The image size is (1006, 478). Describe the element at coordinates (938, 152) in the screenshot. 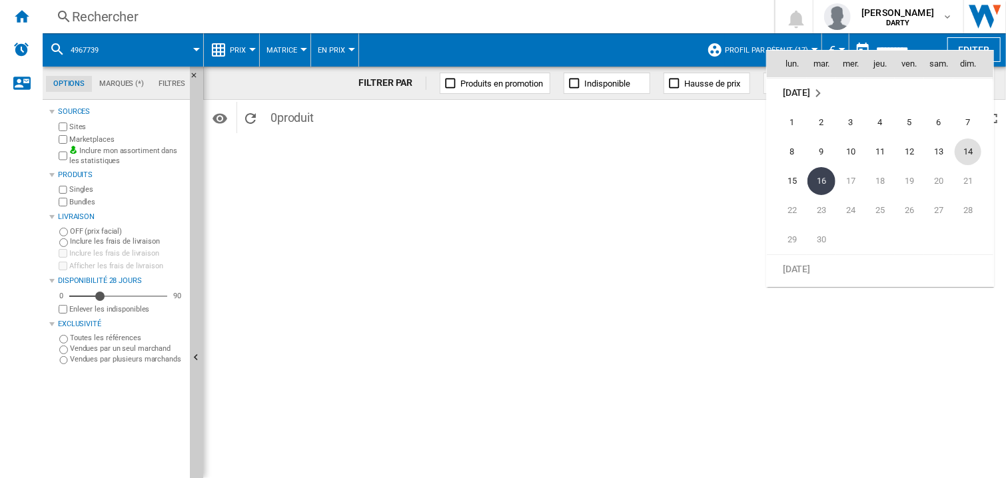

I see `span: 13` at that location.